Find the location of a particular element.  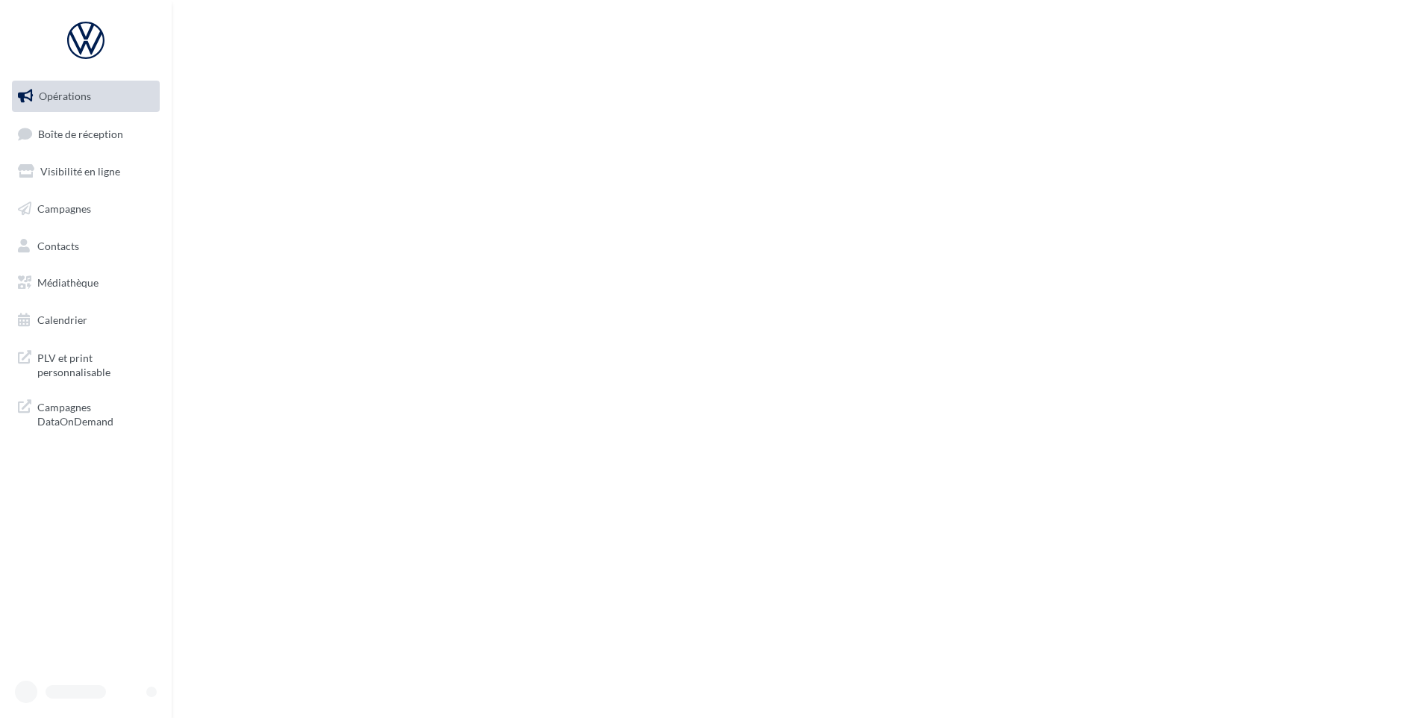

a: Visibilité en ligne is located at coordinates (86, 172).